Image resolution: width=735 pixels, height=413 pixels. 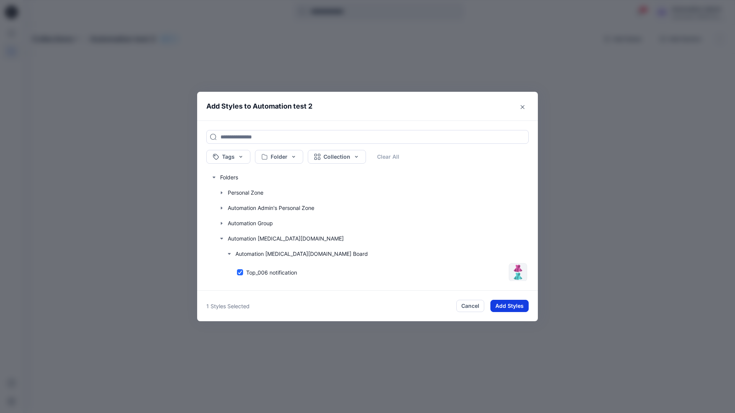 What do you see at coordinates (470, 306) in the screenshot?
I see `button: Cancel` at bounding box center [470, 306].